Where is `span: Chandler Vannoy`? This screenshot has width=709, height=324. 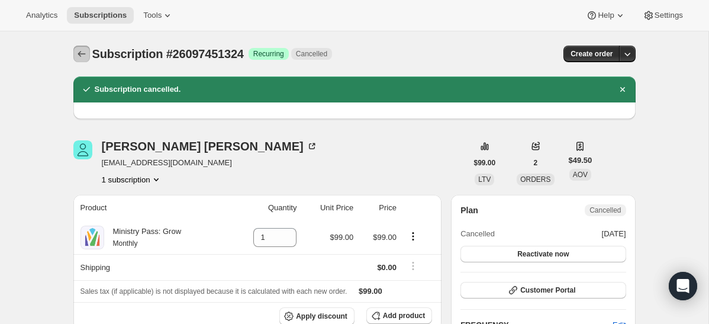
span: Chandler Vannoy is located at coordinates (83, 150).